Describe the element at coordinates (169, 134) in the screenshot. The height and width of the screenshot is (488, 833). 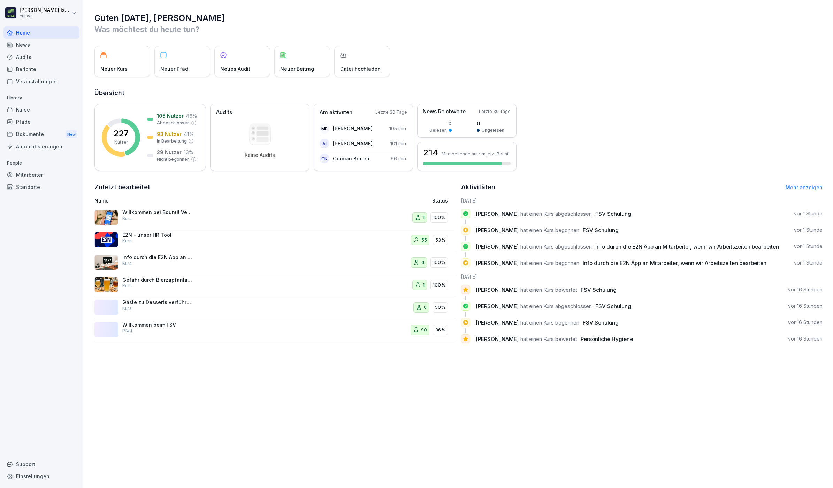
I see `p: 93 Nutzer` at that location.